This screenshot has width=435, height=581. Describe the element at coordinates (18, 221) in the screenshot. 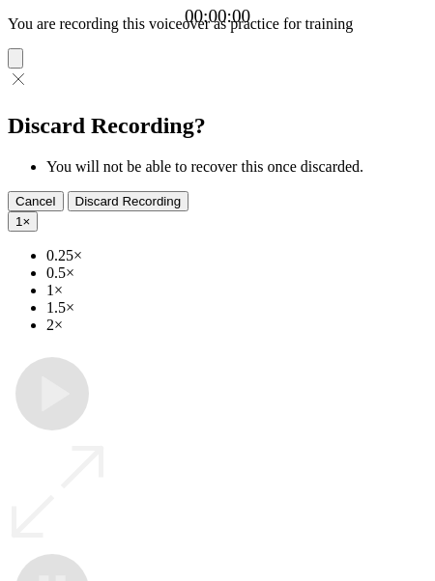

I see `span: 1` at that location.